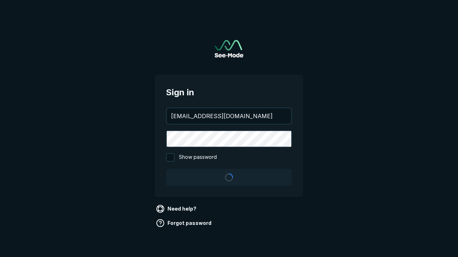 Image resolution: width=458 pixels, height=257 pixels. I want to click on span: Show password, so click(198, 158).